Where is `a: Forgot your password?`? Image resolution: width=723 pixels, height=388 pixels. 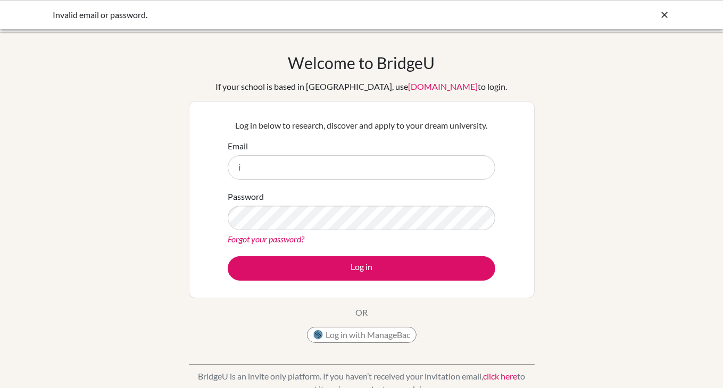 a: Forgot your password? is located at coordinates (266, 239).